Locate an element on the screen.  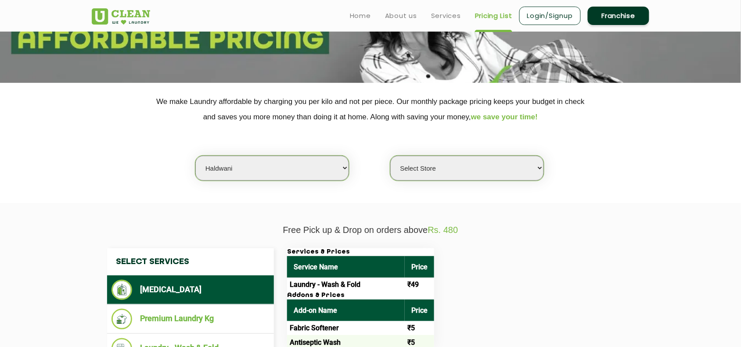
span: Rs. 480 is located at coordinates (443, 230).